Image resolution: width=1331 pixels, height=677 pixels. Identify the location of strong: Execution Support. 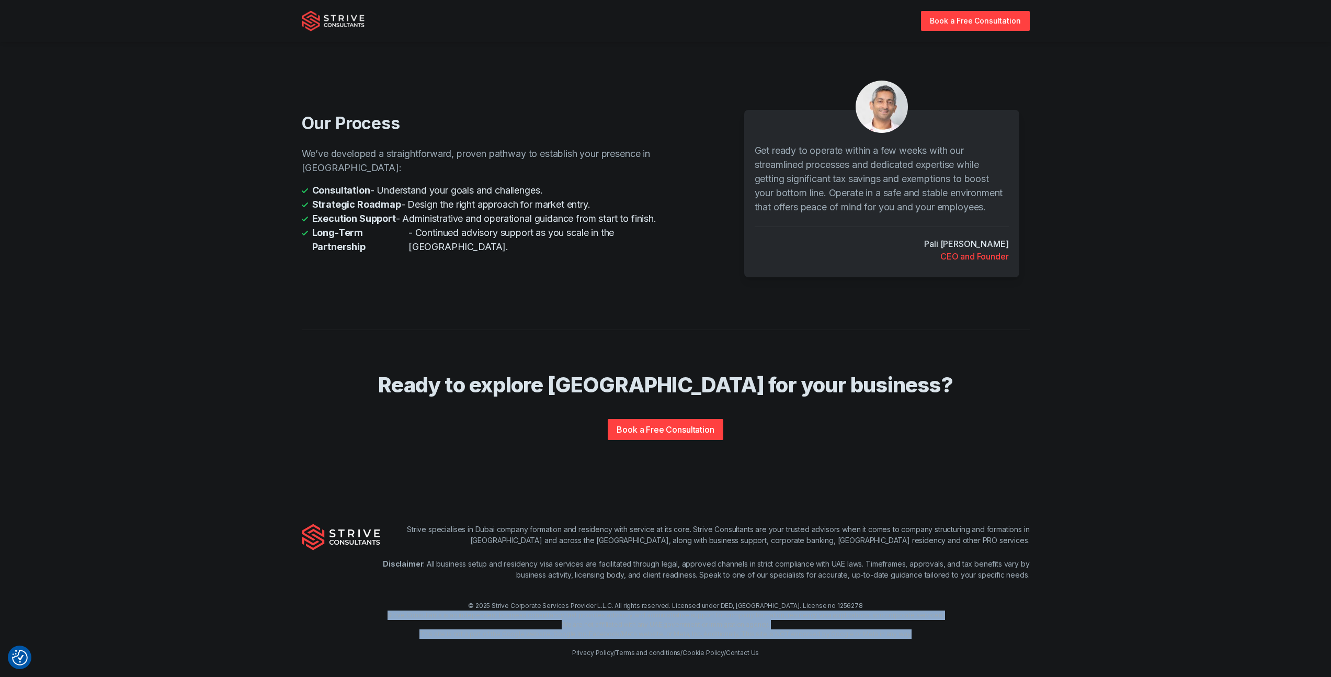
(354, 218).